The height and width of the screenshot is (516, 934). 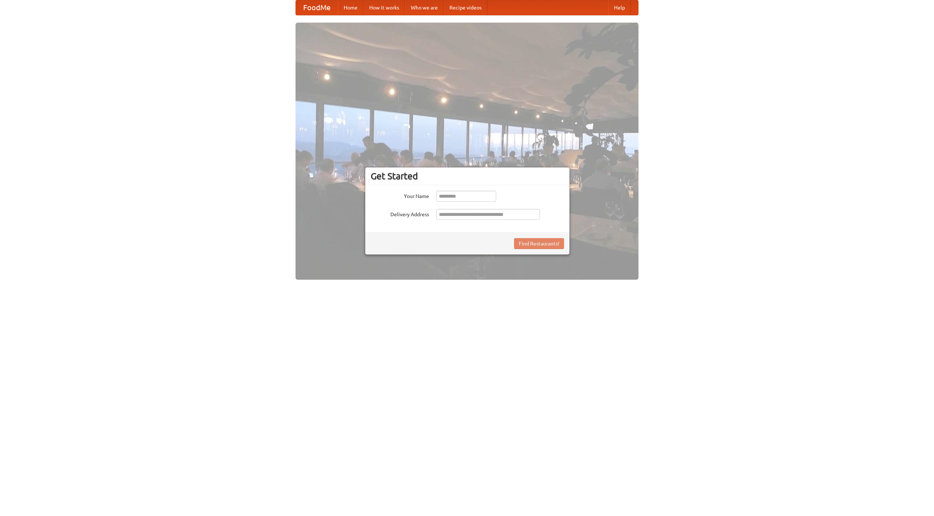 I want to click on a: How it works, so click(x=384, y=8).